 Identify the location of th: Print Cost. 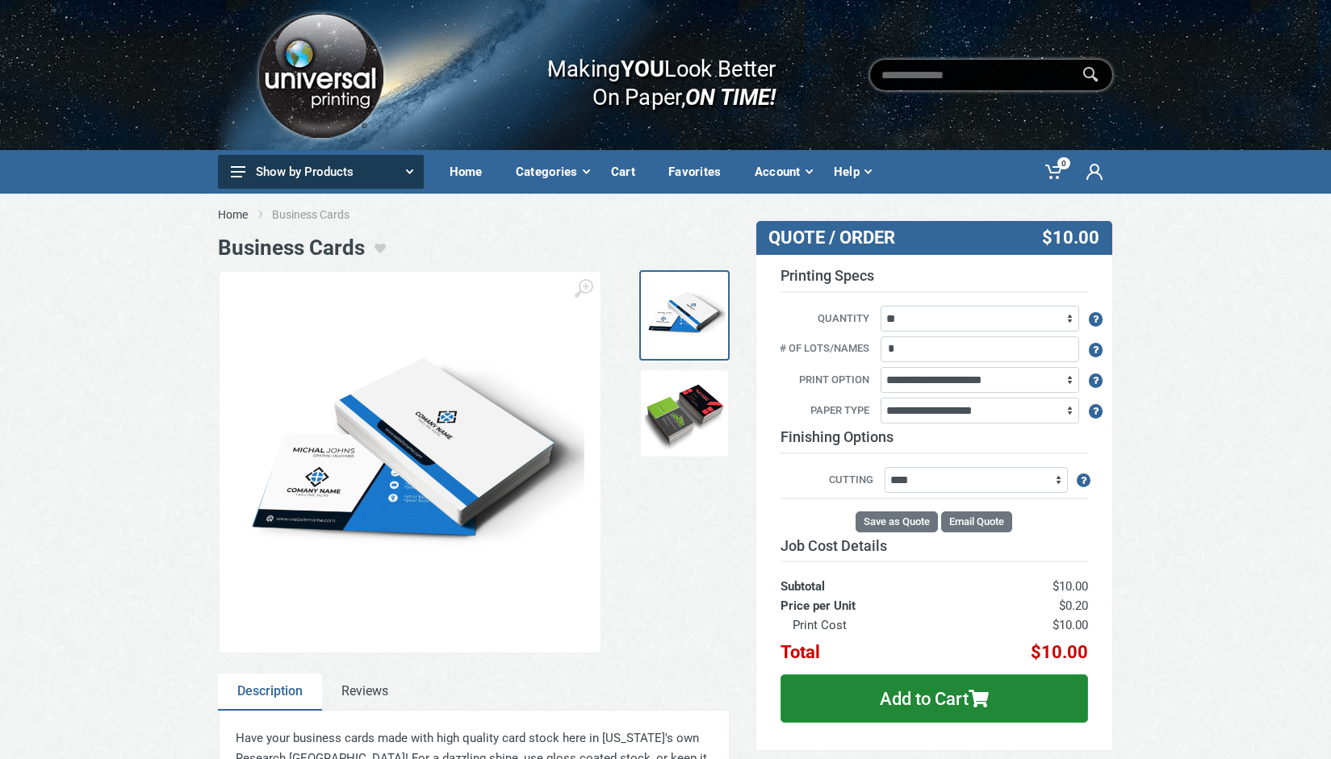
(868, 626).